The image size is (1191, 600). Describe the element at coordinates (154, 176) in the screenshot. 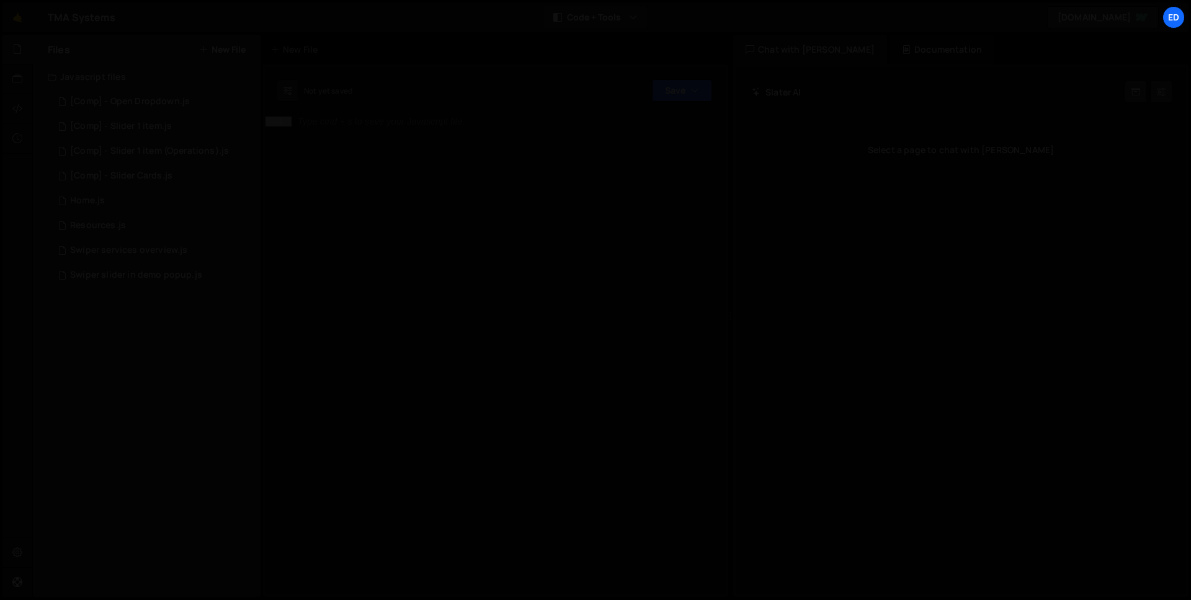

I see `div: 15745/42002.js` at that location.